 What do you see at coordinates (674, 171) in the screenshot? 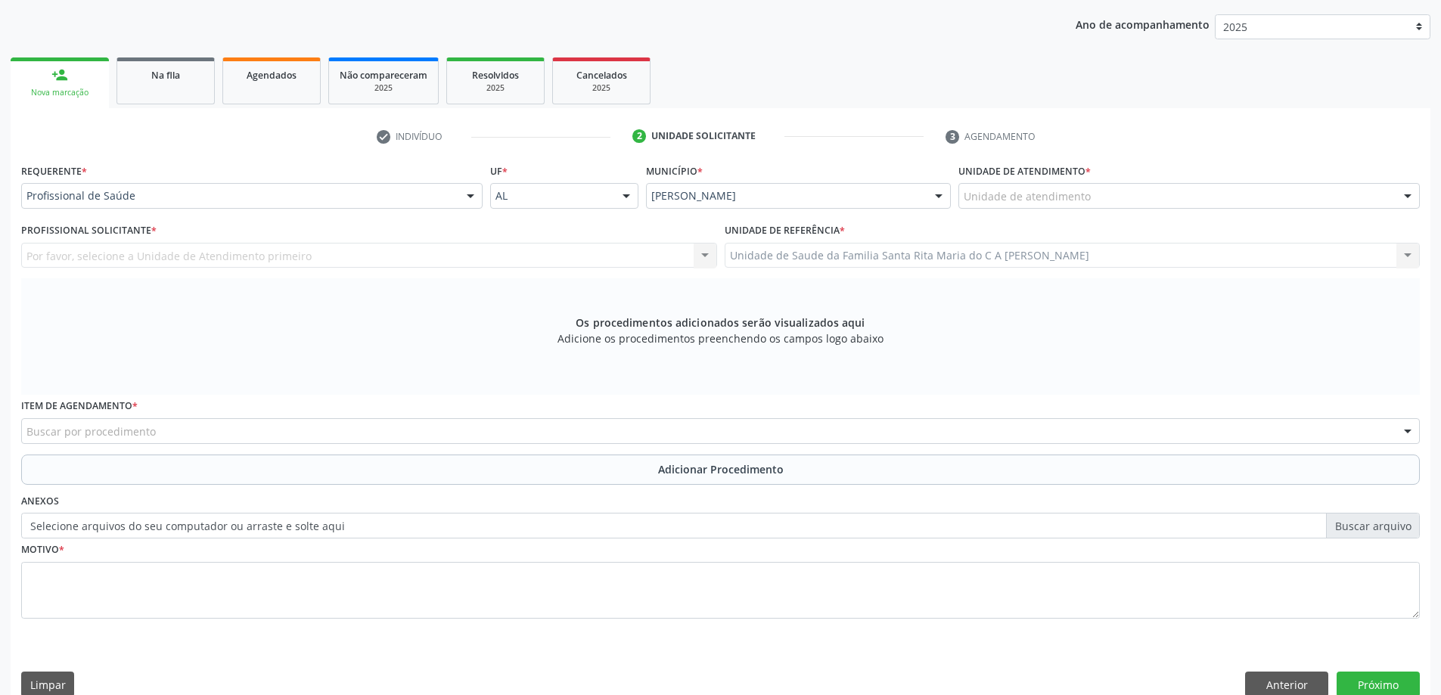
I see `label: Município` at bounding box center [674, 171].